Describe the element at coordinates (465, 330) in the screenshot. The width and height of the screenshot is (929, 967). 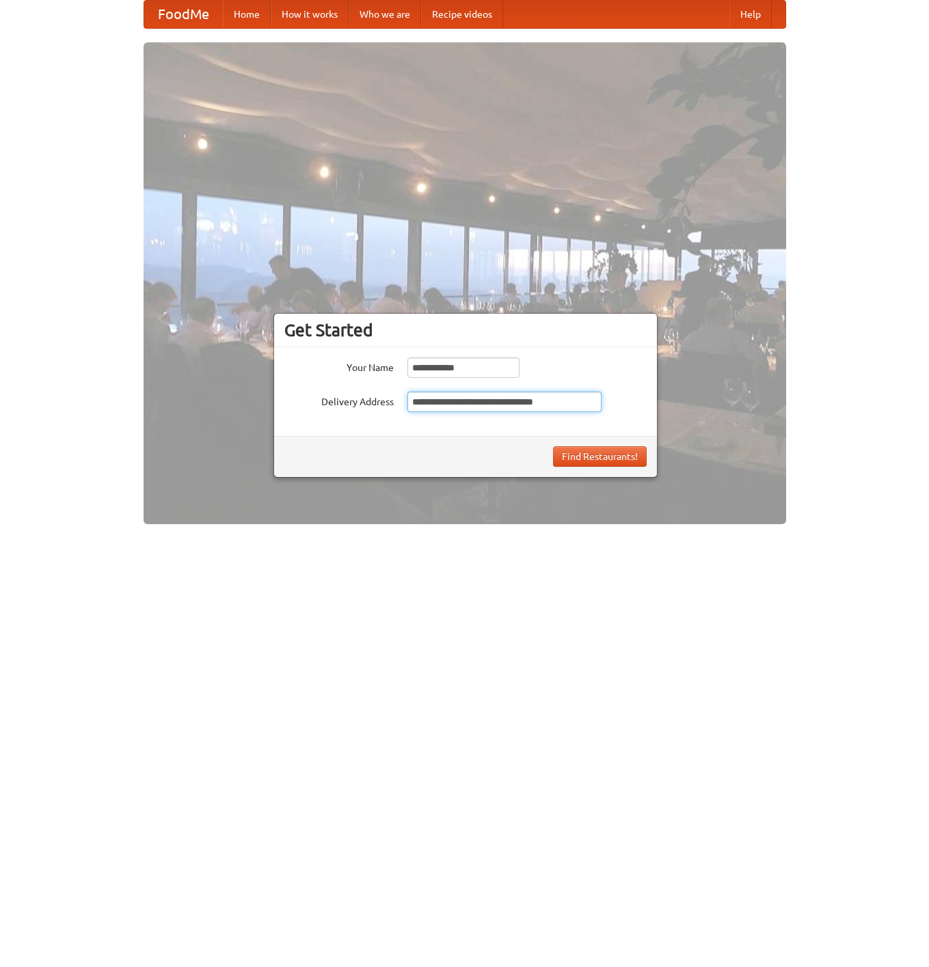
I see `h3: Get Started` at that location.